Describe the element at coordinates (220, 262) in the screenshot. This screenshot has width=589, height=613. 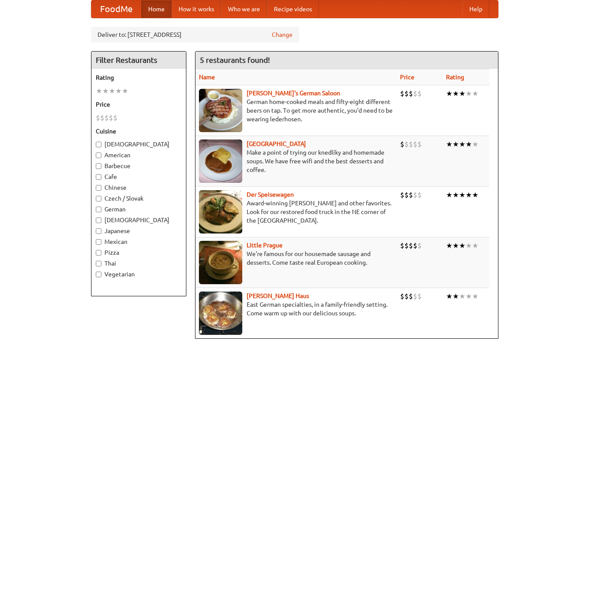
I see `img: littleprague.jpg` at that location.